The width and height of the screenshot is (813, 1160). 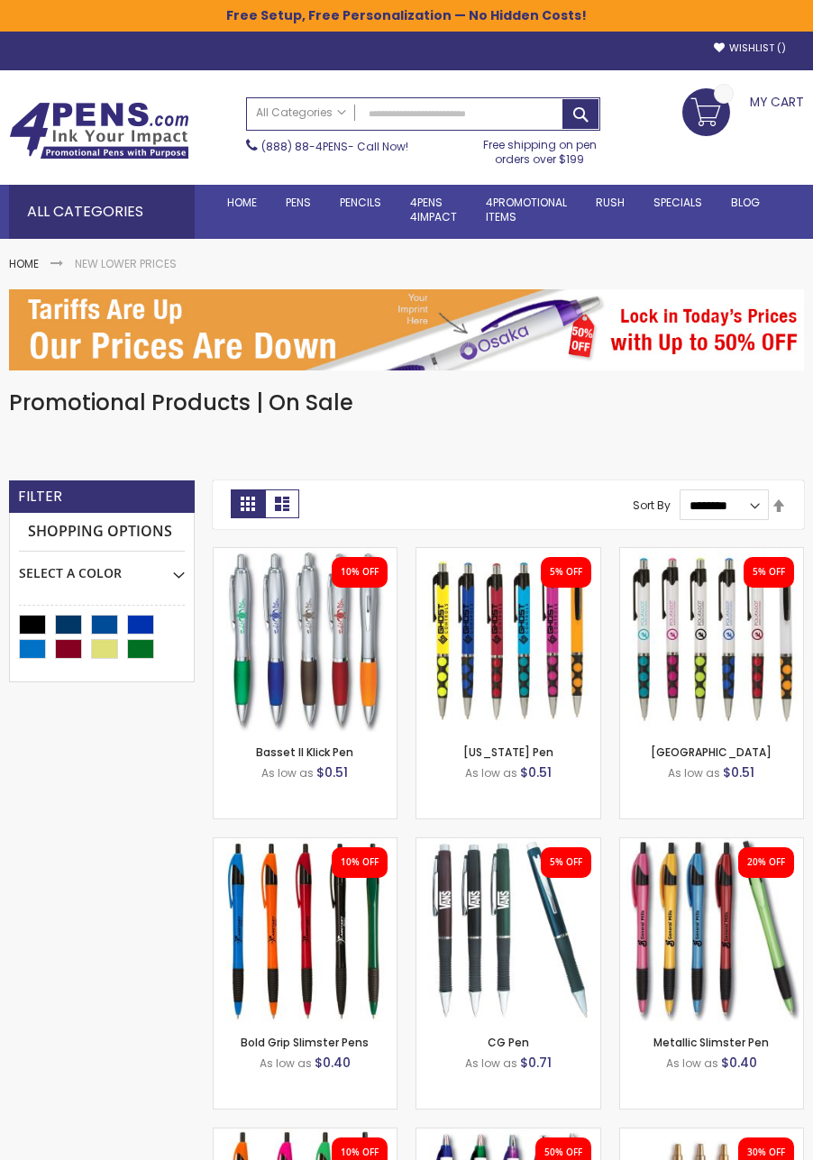 I want to click on img: Basset II Klick Pen, so click(x=305, y=640).